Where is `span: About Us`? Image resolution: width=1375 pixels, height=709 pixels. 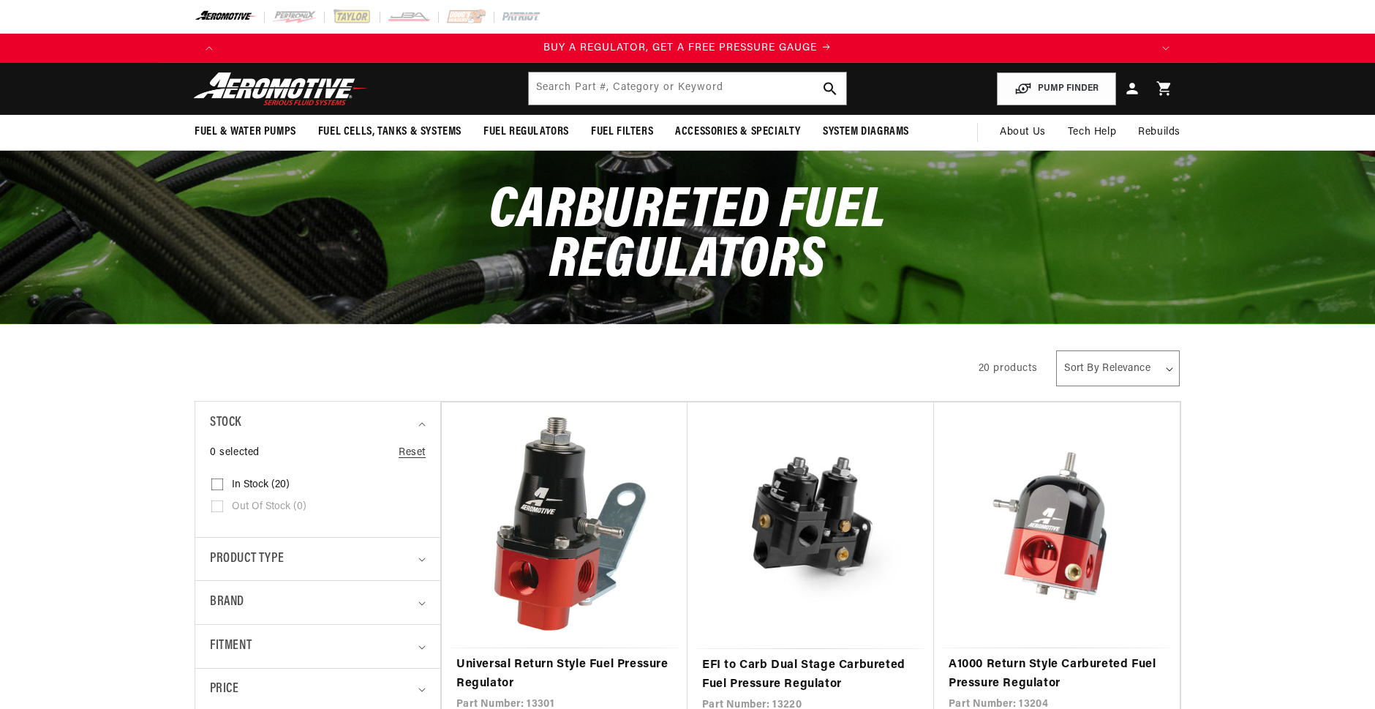 span: About Us is located at coordinates (1023, 132).